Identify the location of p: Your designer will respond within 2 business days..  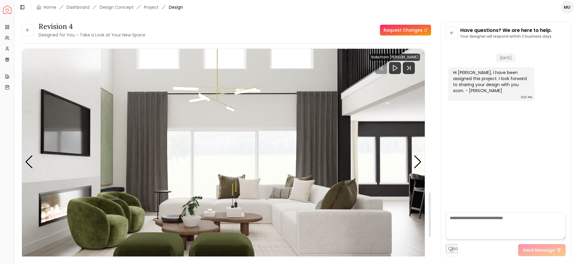
(506, 36).